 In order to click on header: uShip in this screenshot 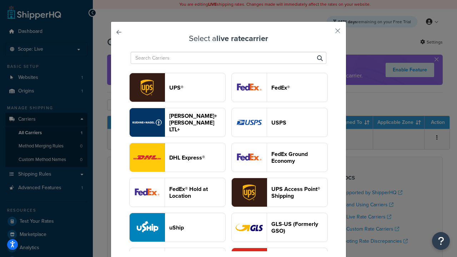, I will do `click(197, 227)`.